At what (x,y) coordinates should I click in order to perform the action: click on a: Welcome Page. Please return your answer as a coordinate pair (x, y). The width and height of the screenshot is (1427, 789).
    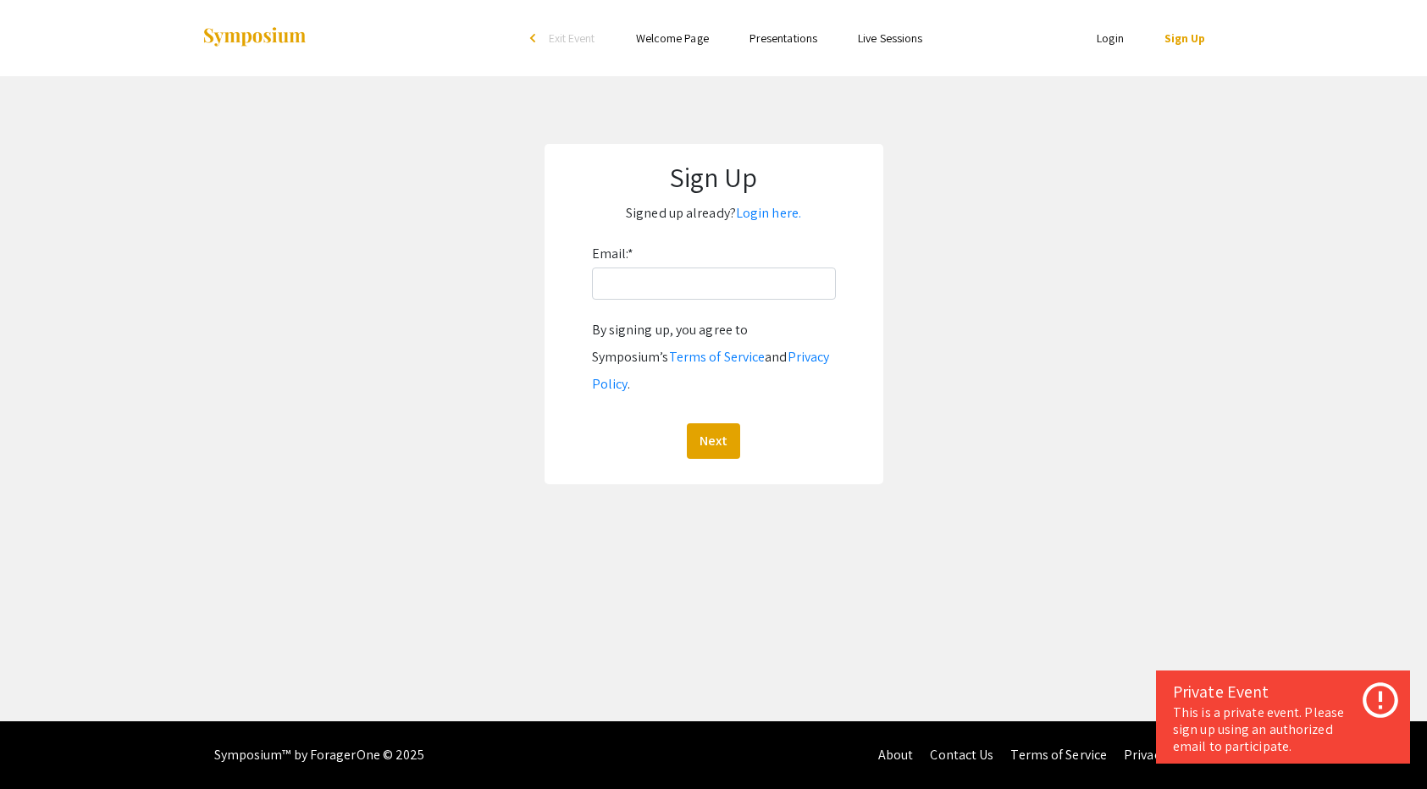
    Looking at the image, I should click on (672, 38).